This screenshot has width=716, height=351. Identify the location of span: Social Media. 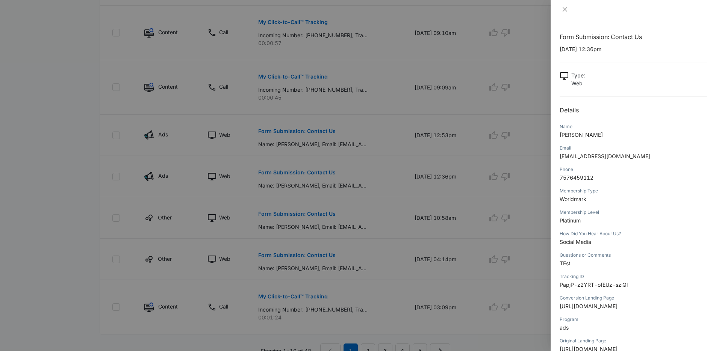
(575, 242).